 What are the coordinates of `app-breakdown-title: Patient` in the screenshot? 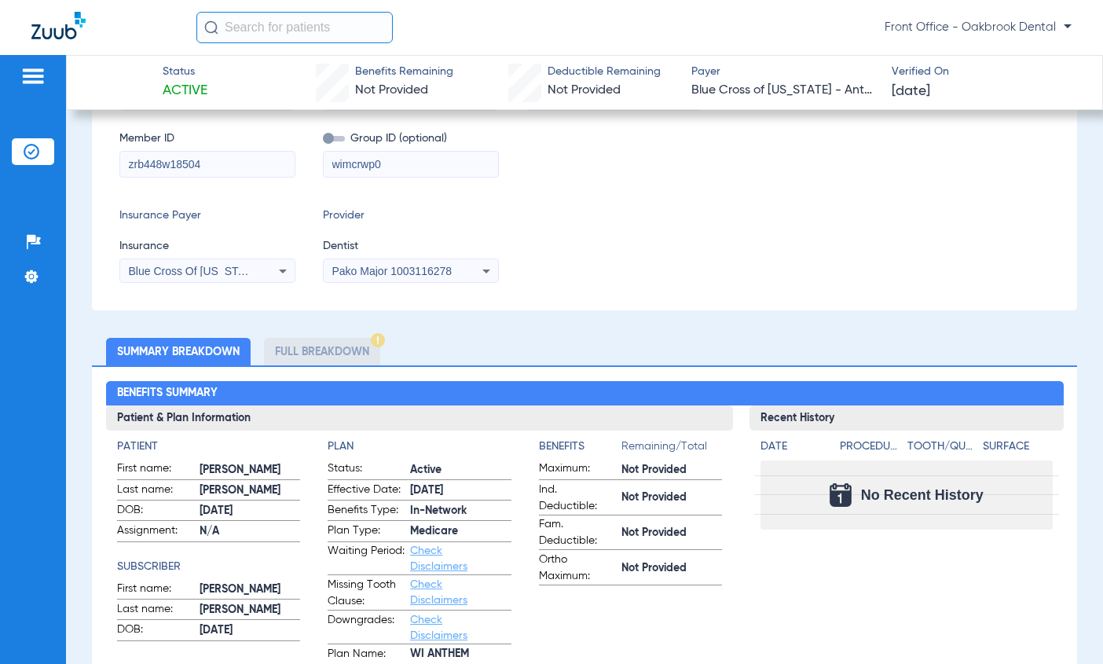 It's located at (209, 446).